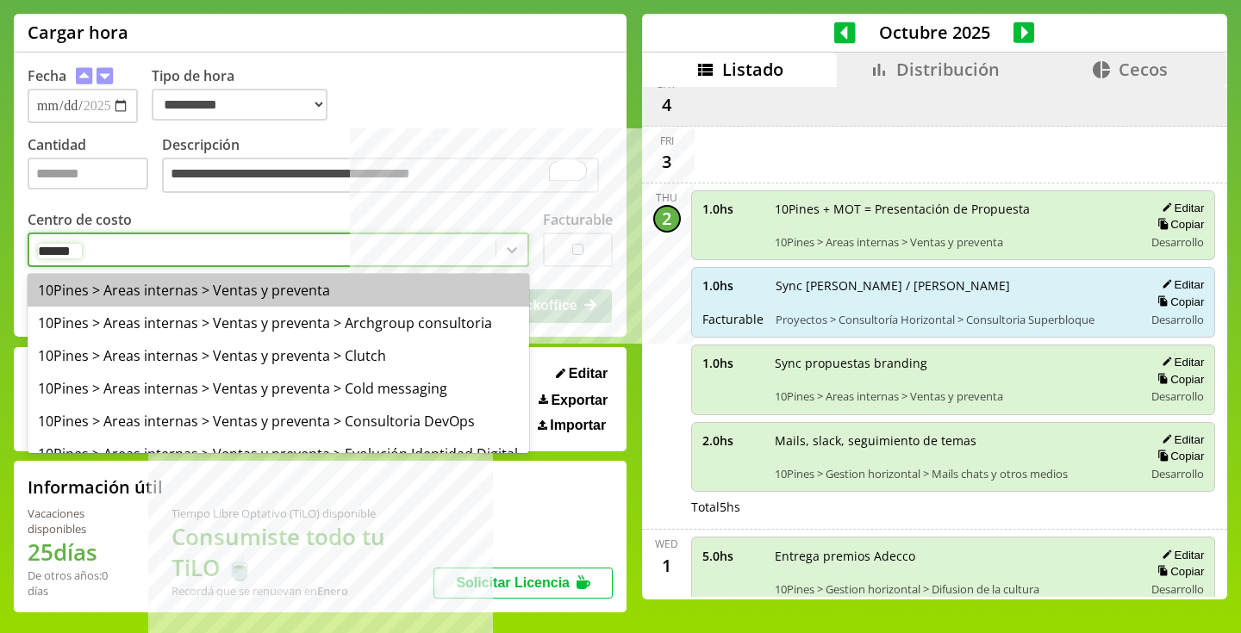 This screenshot has width=1241, height=633. I want to click on span: Mails, slack, seguimiento de temas, so click(953, 440).